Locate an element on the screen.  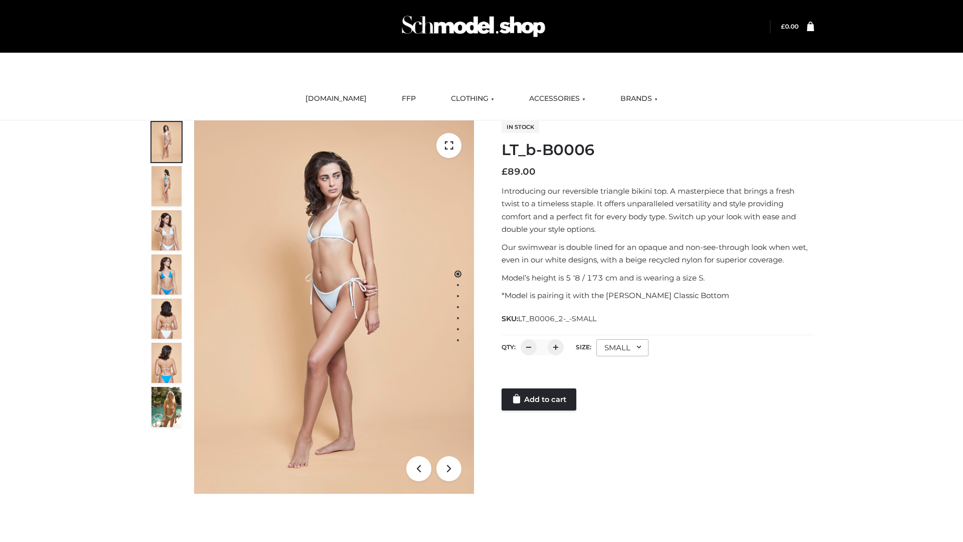
p: Our swimwear is double lined for an opaque and non-see-through look when wet, even in our white d... is located at coordinates (658, 253).